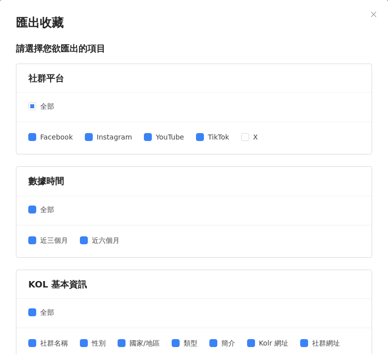 Image resolution: width=388 pixels, height=354 pixels. What do you see at coordinates (194, 48) in the screenshot?
I see `p: 請選擇您欲匯出的項目` at bounding box center [194, 48].